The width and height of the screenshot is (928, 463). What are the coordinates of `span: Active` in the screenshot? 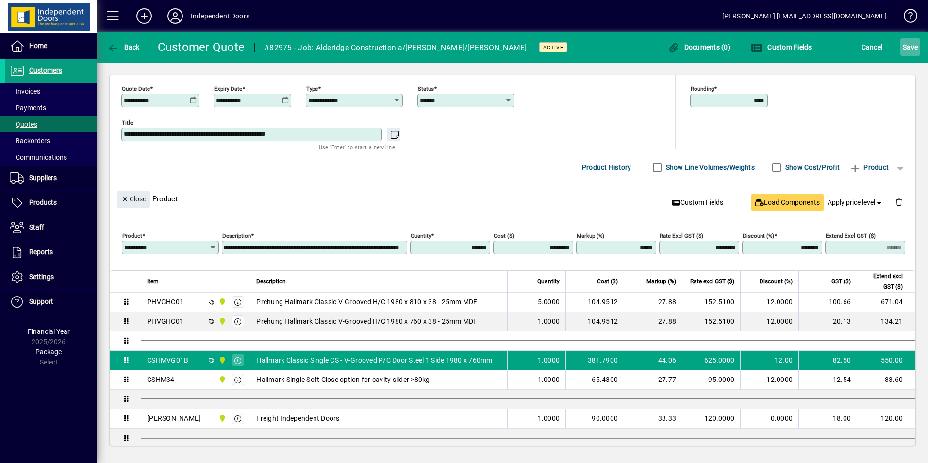 It's located at (553, 47).